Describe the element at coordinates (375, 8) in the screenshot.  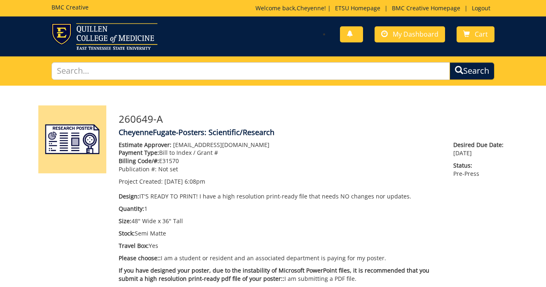
I see `p: Welcome back, ! | | |` at that location.